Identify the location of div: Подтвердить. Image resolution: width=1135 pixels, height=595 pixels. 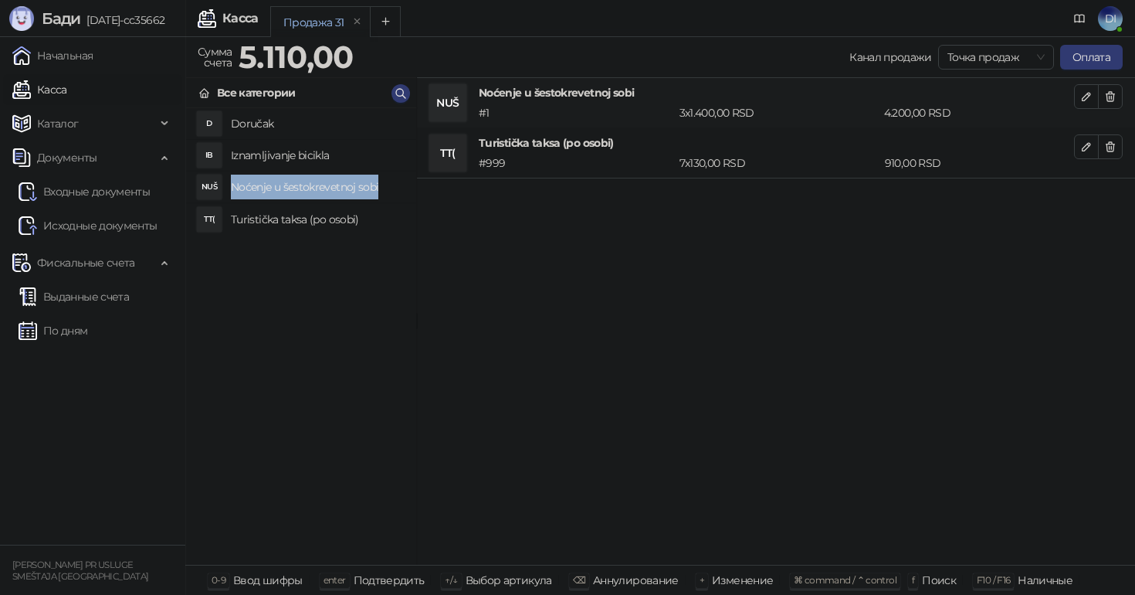
(389, 580).